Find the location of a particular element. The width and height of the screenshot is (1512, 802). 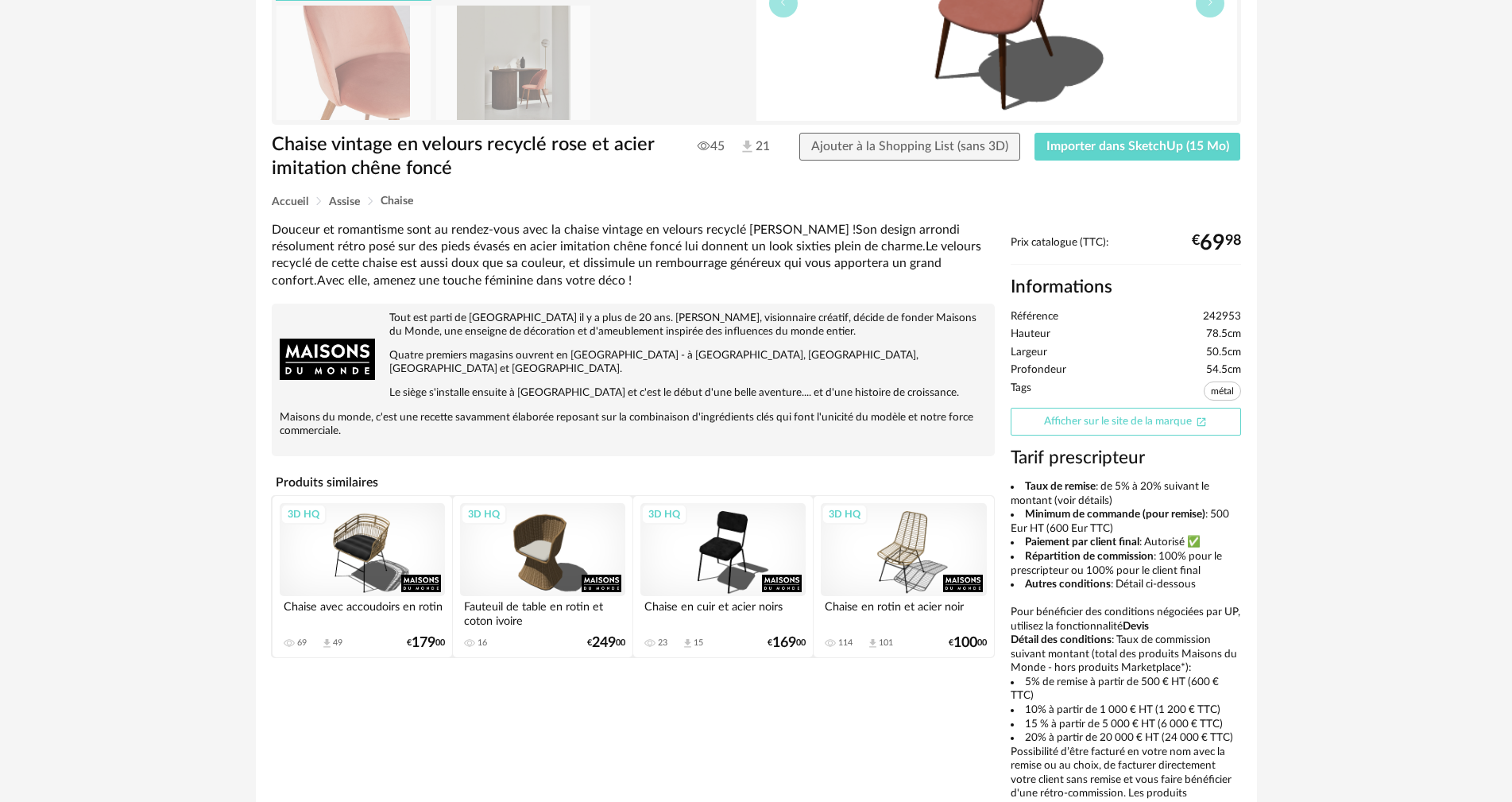

div: Prix catalogue (TTC): is located at coordinates (1125, 251).